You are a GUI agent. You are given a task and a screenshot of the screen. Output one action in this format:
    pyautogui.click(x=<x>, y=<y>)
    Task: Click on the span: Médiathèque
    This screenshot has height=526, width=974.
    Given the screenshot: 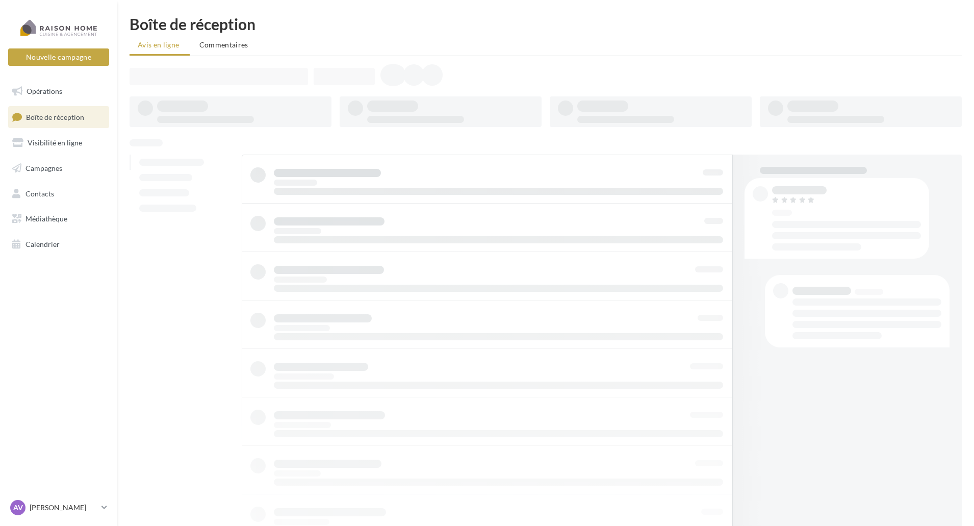 What is the action you would take?
    pyautogui.click(x=46, y=218)
    